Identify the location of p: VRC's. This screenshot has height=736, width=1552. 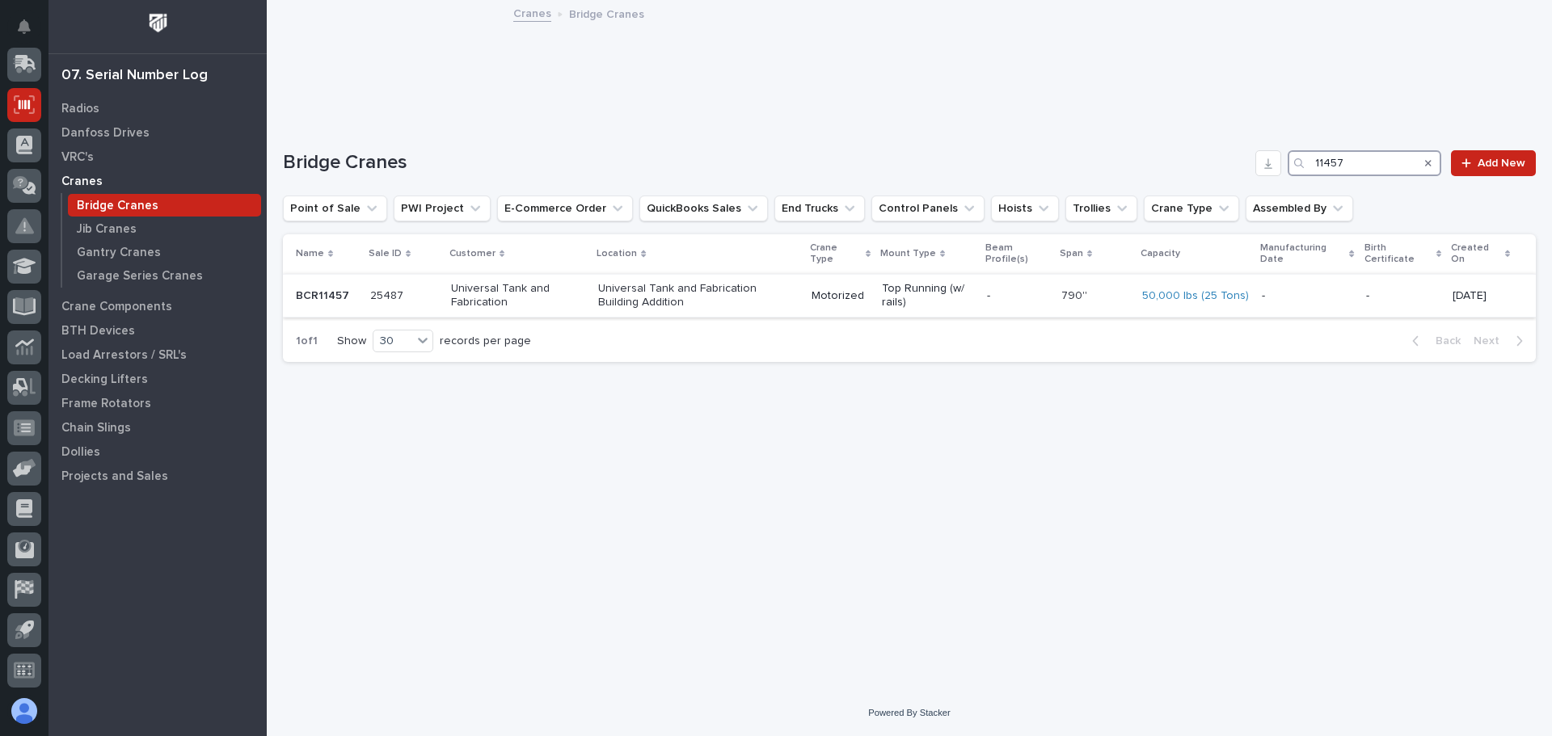
(78, 158).